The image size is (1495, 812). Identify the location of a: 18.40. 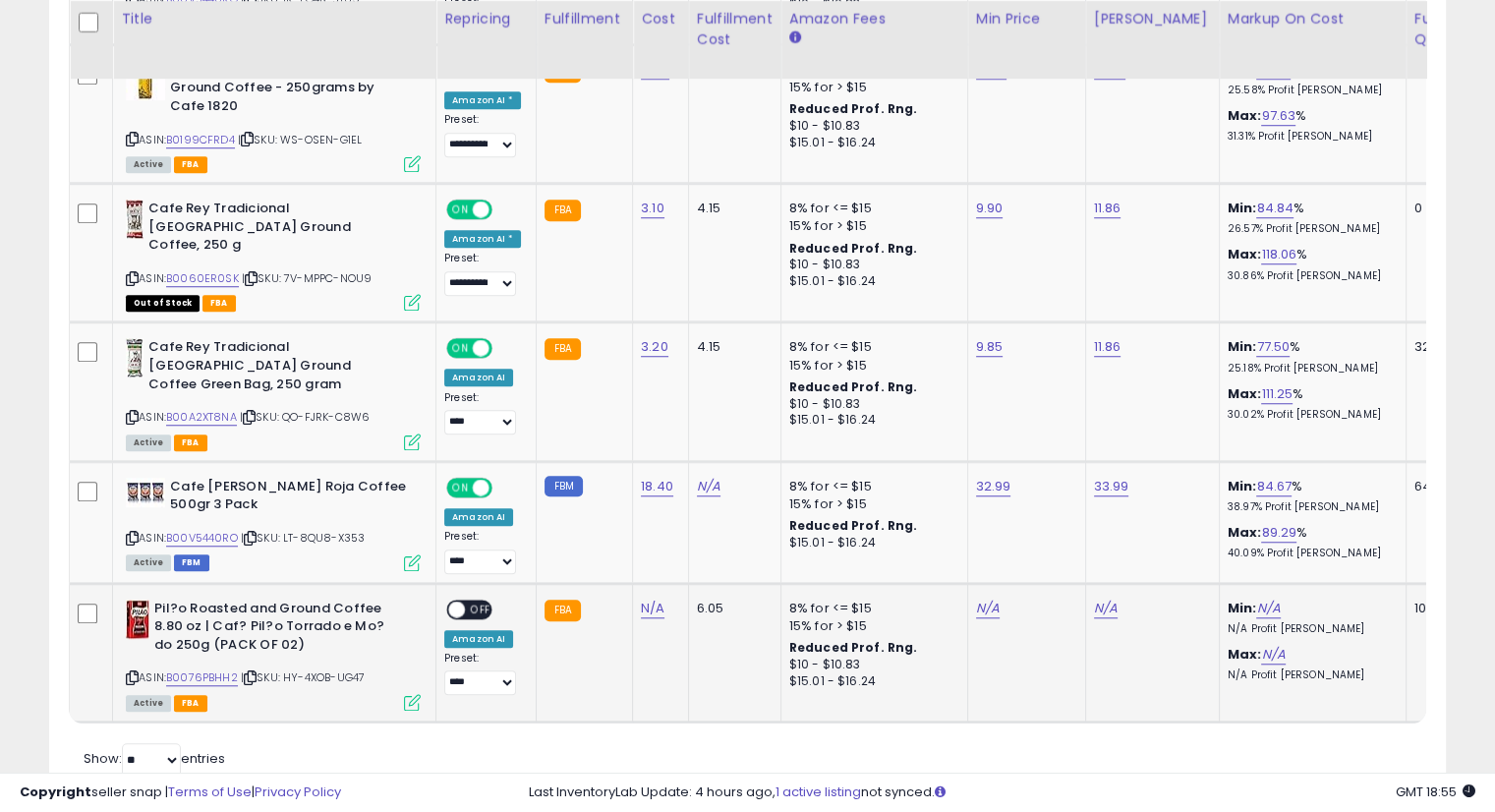
(656, 486).